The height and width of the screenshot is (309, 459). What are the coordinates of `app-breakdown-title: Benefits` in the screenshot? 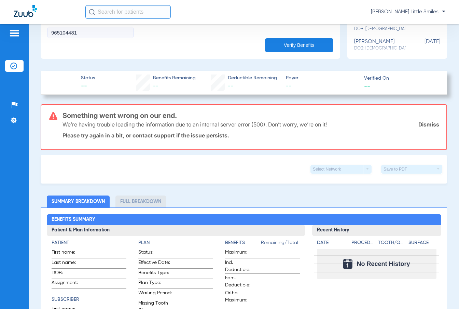 It's located at (243, 244).